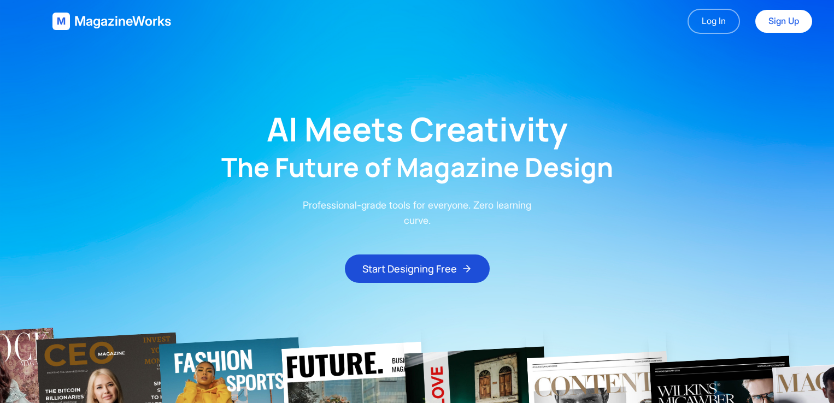 This screenshot has height=403, width=834. What do you see at coordinates (417, 129) in the screenshot?
I see `h1: AI Meets Creativity` at bounding box center [417, 129].